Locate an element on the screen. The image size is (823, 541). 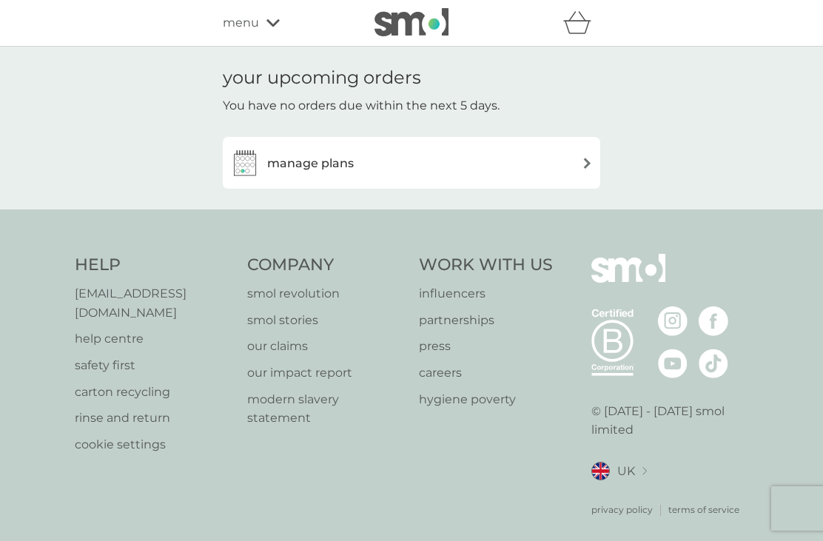
span: menu is located at coordinates (240, 23).